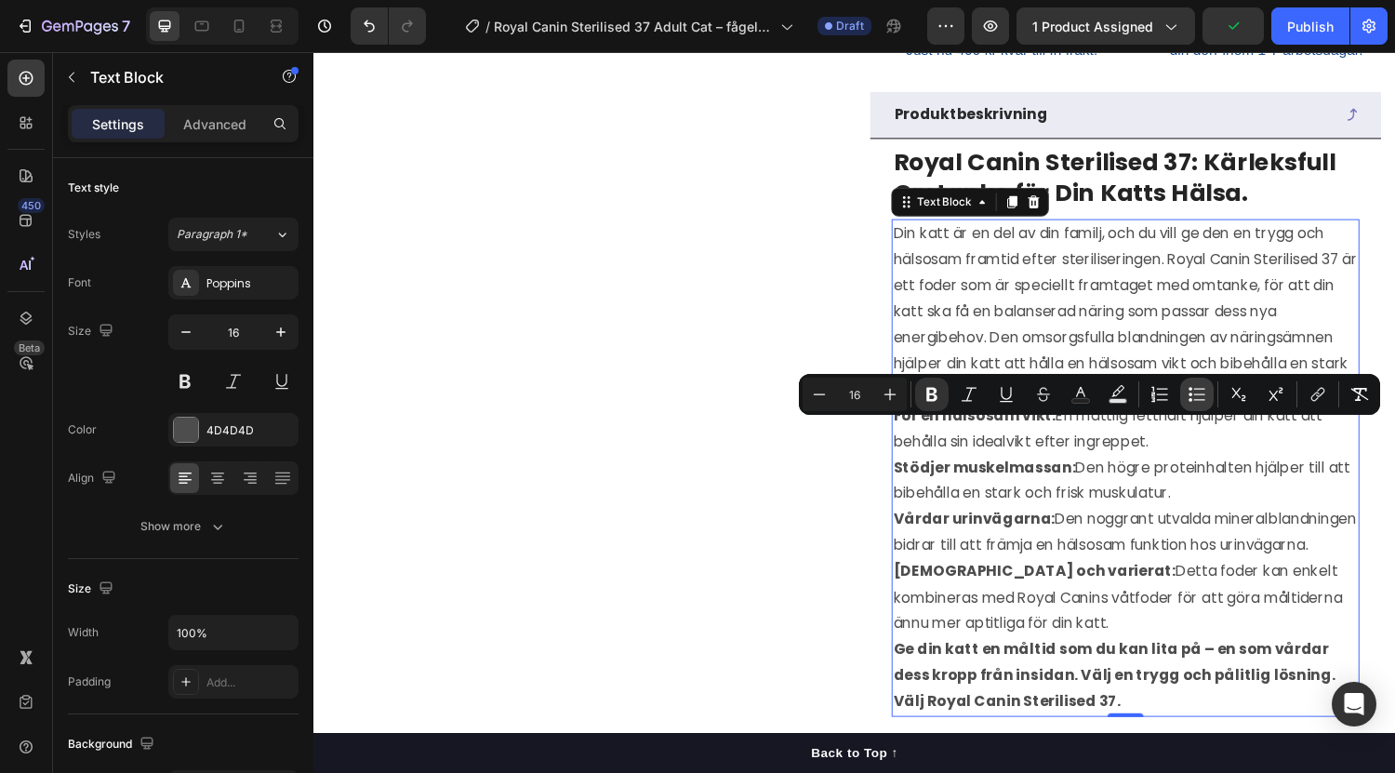 Image resolution: width=1395 pixels, height=773 pixels. Describe the element at coordinates (651, 154) in the screenshot. I see `div: Text Block` at that location.